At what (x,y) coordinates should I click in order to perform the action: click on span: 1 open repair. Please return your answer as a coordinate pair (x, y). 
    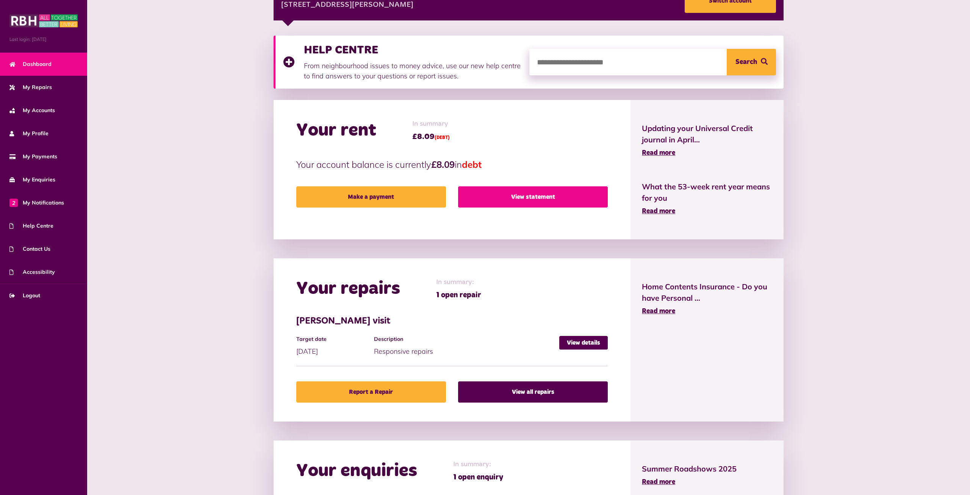
    Looking at the image, I should click on (458, 295).